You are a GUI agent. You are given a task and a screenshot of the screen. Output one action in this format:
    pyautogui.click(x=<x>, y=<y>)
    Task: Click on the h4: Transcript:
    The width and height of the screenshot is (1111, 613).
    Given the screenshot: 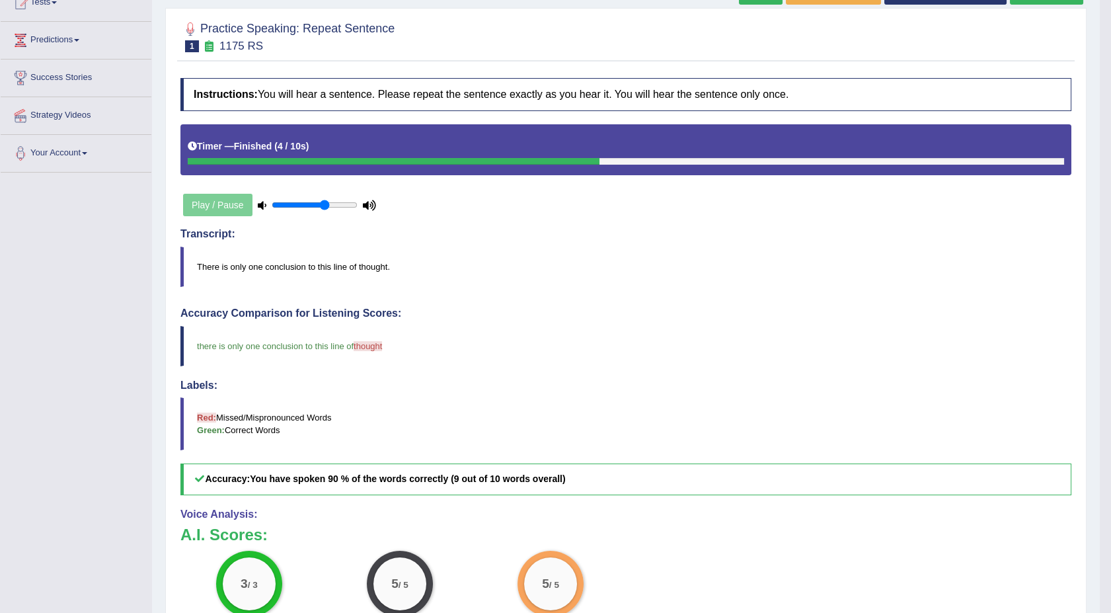 What is the action you would take?
    pyautogui.click(x=626, y=234)
    